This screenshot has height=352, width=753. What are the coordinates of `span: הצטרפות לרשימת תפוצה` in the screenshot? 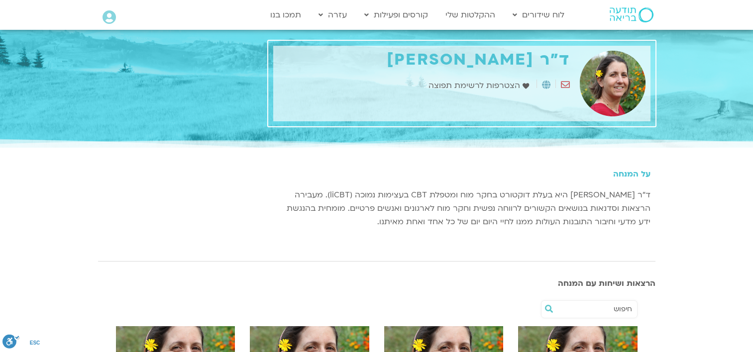 It's located at (475, 86).